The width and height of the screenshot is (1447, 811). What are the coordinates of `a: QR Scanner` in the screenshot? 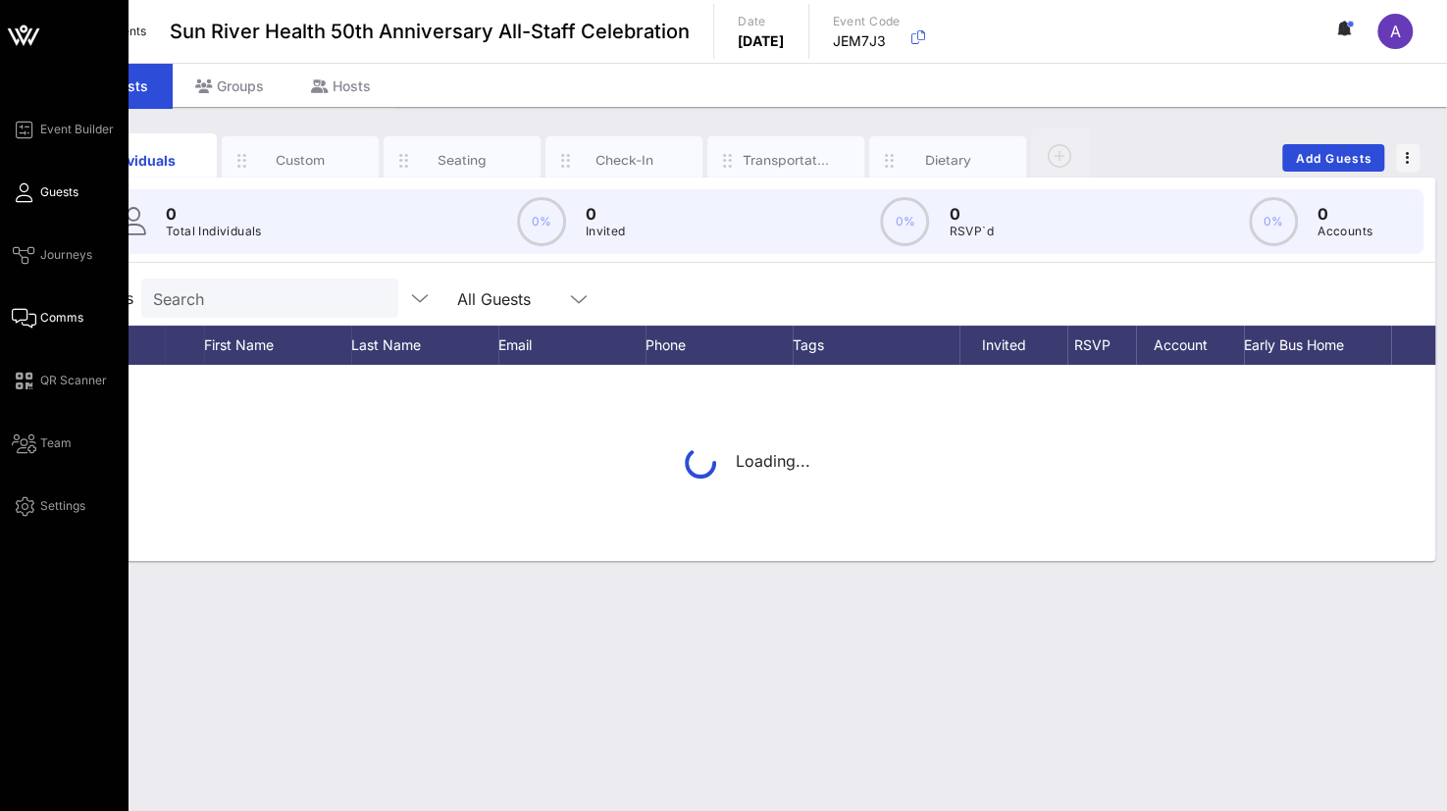 It's located at (59, 381).